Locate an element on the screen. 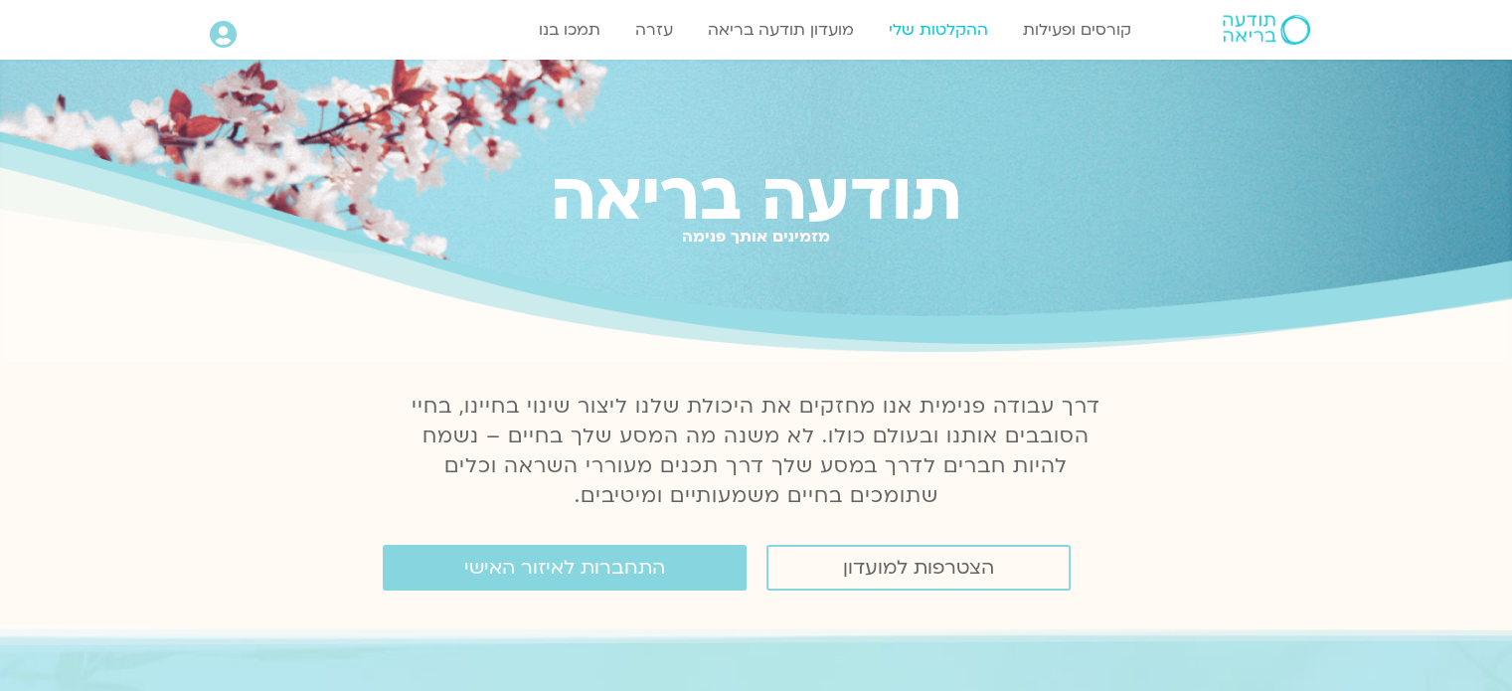  p: דרך עבודה פנימית אנו מחזקים את היכולת שלנו ליצור שינוי בחיינו, בחיי הסובבים אותנו ובעולם כולו. לא... is located at coordinates (757, 451).